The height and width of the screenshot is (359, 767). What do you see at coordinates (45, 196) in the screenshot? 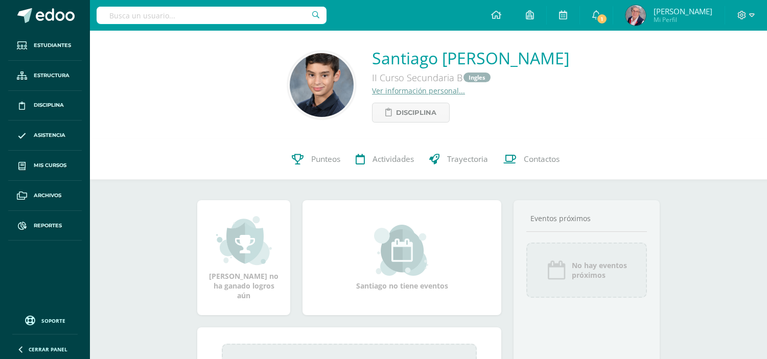
I see `a: Archivos` at bounding box center [45, 196].